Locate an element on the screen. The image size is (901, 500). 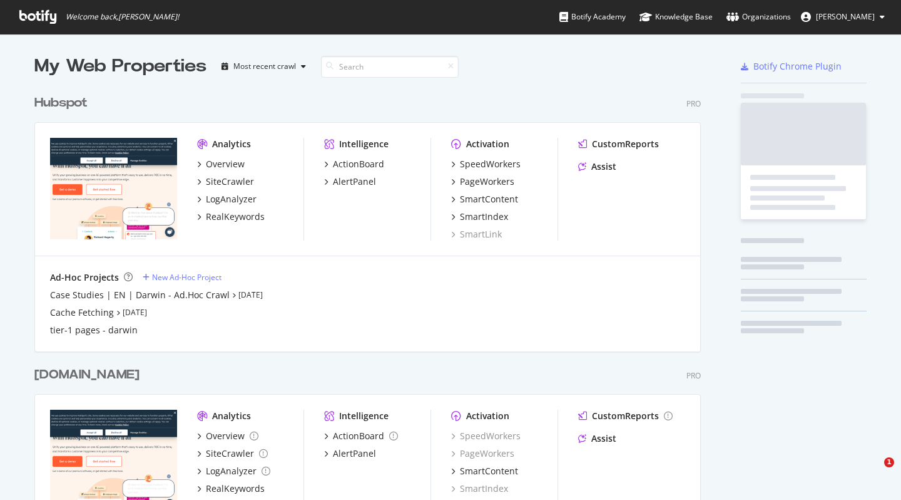
div: My Web Properties is located at coordinates (120, 66).